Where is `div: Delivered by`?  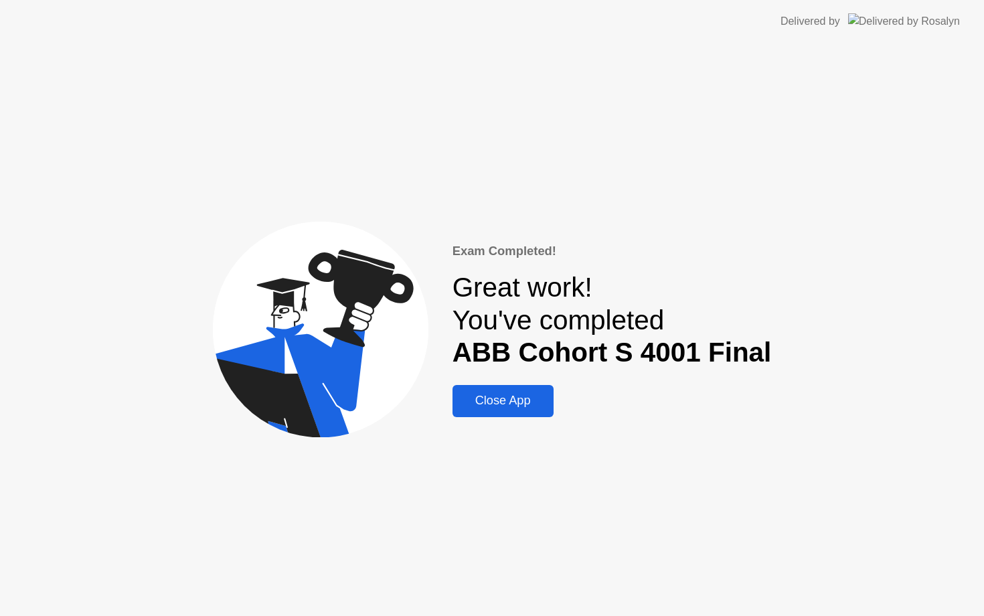 div: Delivered by is located at coordinates (810, 21).